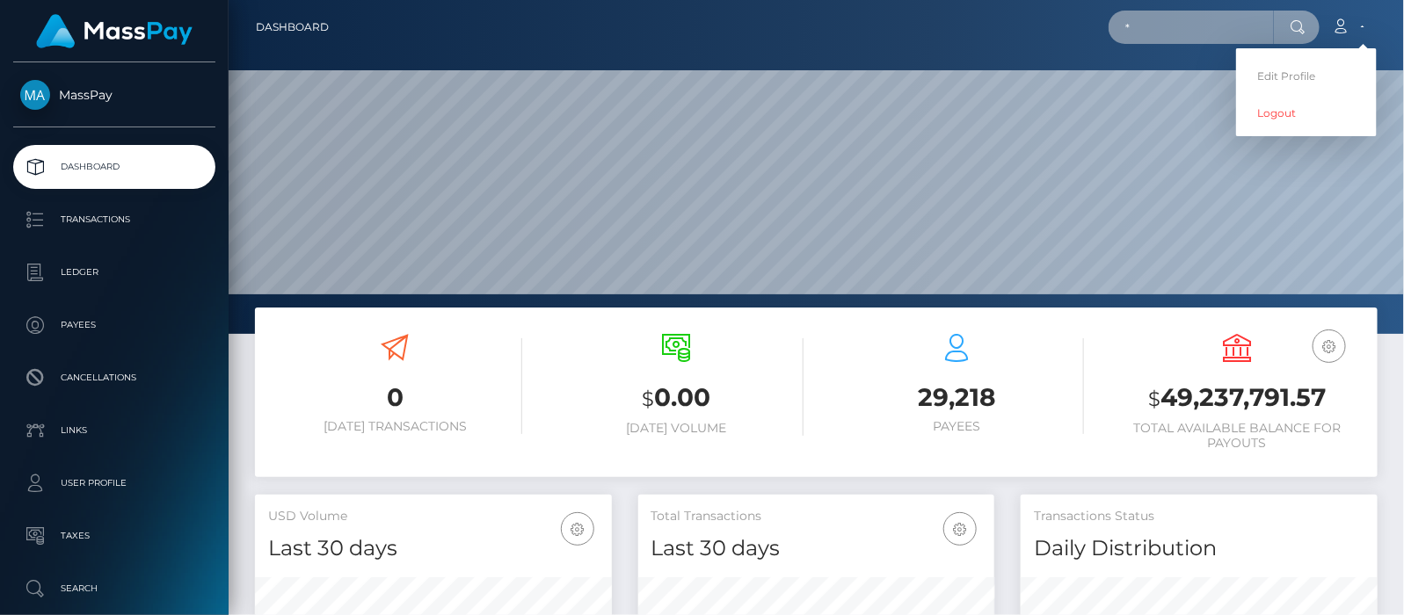 The image size is (1404, 615). What do you see at coordinates (114, 272) in the screenshot?
I see `a: Ledger` at bounding box center [114, 272].